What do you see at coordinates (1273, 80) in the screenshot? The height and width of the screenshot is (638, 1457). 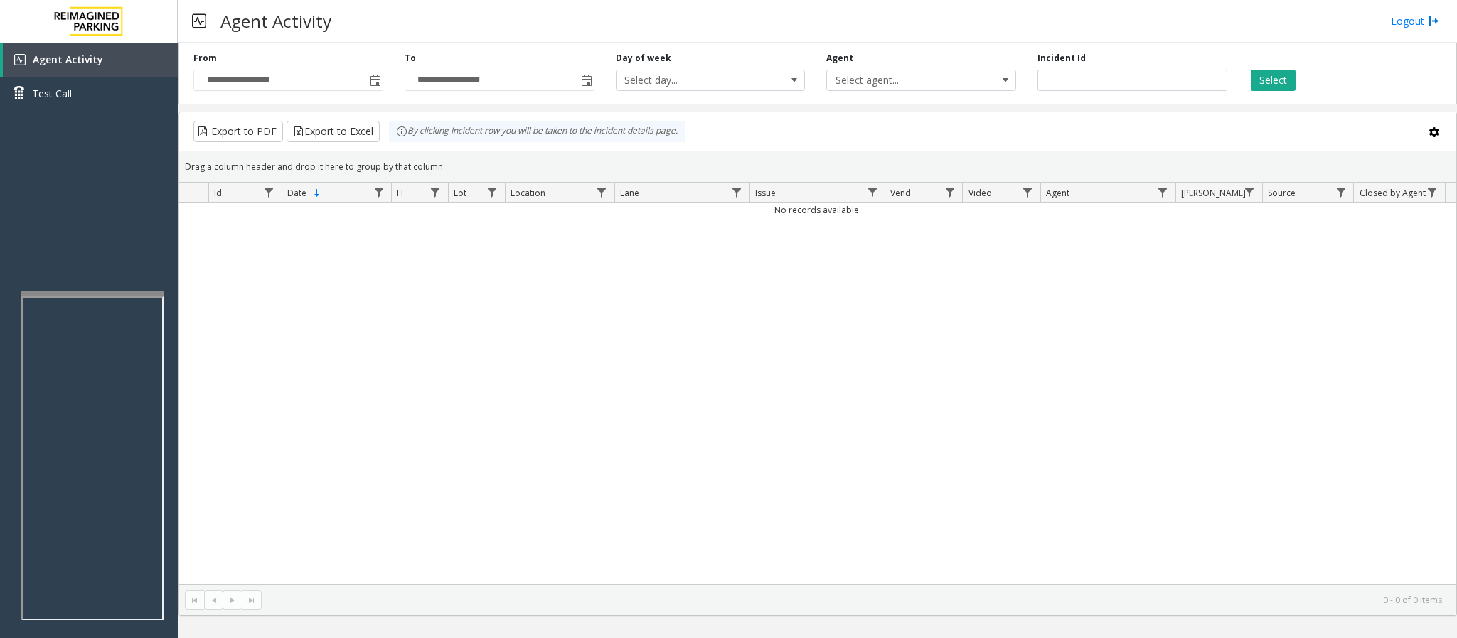 I see `button: Select` at bounding box center [1273, 80].